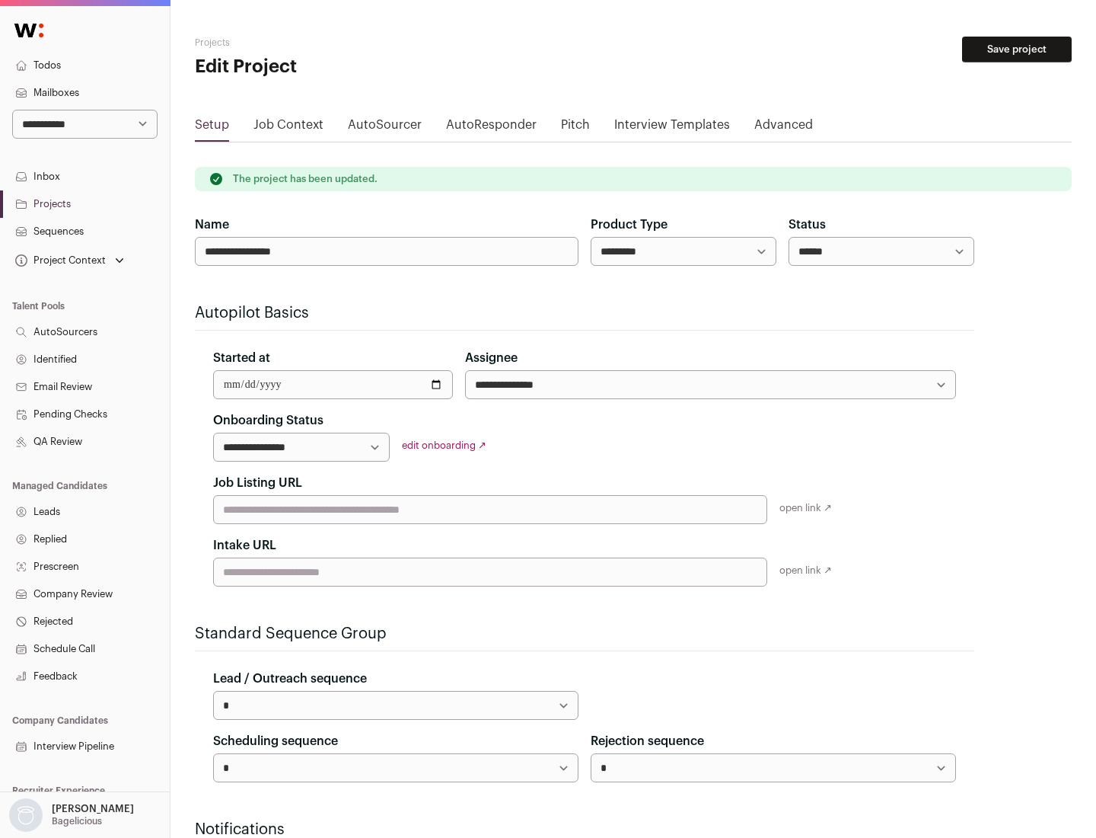 The height and width of the screenshot is (838, 1096). What do you see at coordinates (26, 815) in the screenshot?
I see `img: nopic.png` at bounding box center [26, 815].